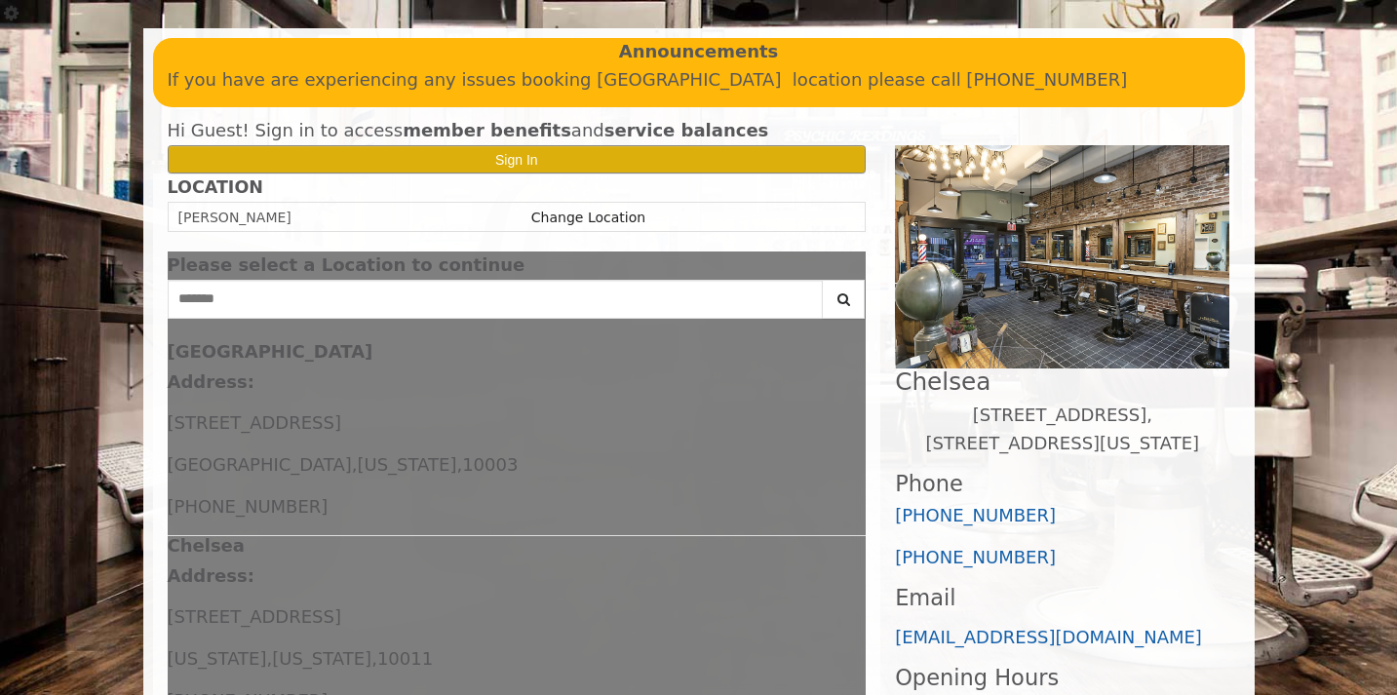  Describe the element at coordinates (1061, 677) in the screenshot. I see `h3: Opening Hours` at that location.